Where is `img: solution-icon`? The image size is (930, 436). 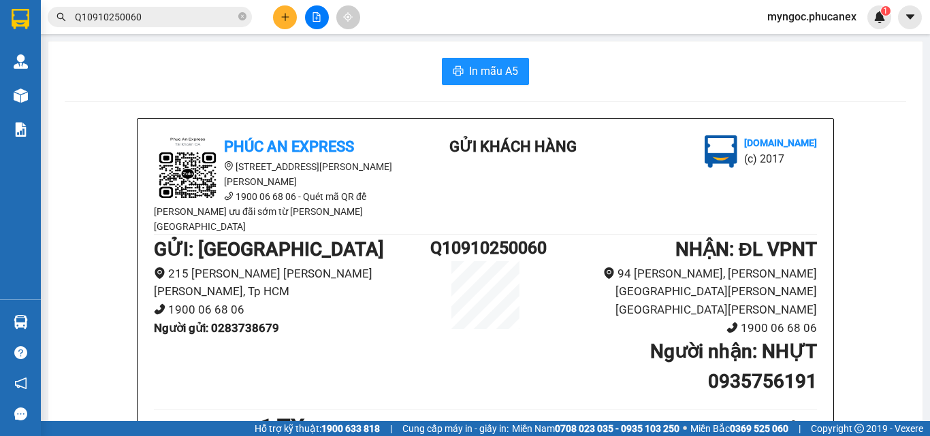 img: solution-icon is located at coordinates (20, 129).